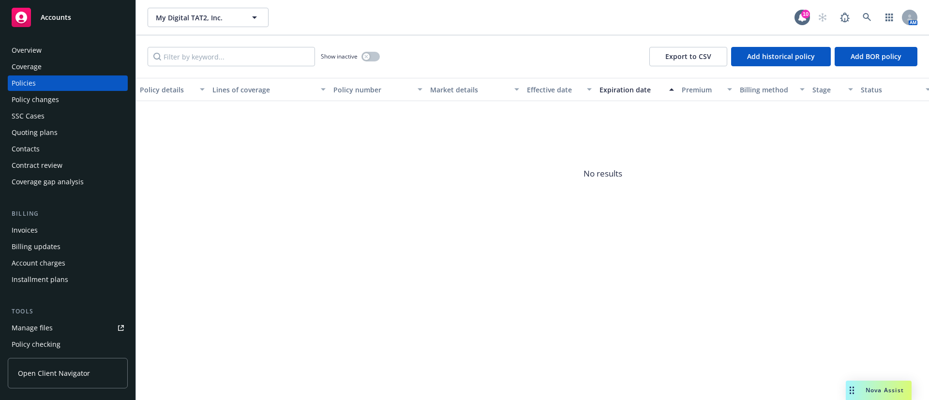 Image resolution: width=929 pixels, height=400 pixels. I want to click on a: Coverage gap analysis, so click(68, 182).